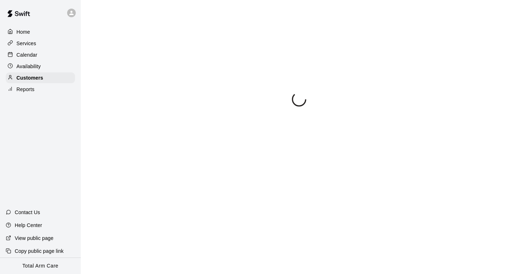 The image size is (517, 274). What do you see at coordinates (40, 89) in the screenshot?
I see `a: Reports` at bounding box center [40, 89].